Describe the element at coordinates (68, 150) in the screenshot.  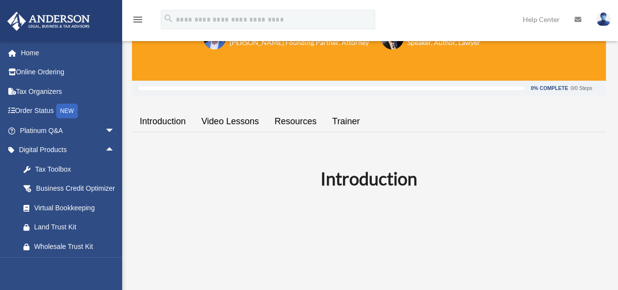
I see `a: Digital Productsarrow_drop_up` at that location.